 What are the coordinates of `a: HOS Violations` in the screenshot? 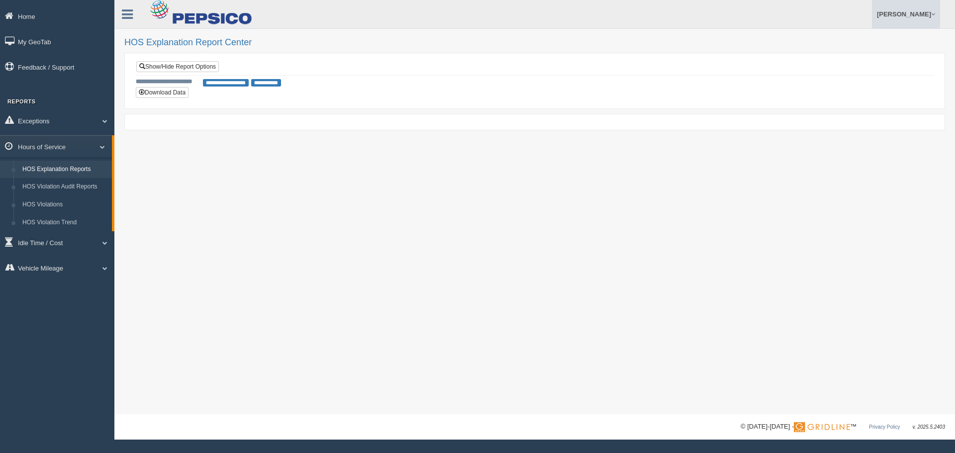 It's located at (65, 205).